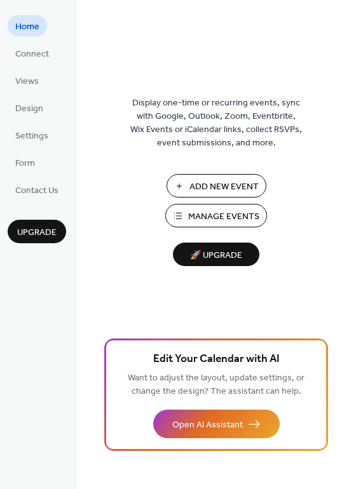 This screenshot has width=356, height=489. What do you see at coordinates (37, 189) in the screenshot?
I see `a: Contact Us` at bounding box center [37, 189].